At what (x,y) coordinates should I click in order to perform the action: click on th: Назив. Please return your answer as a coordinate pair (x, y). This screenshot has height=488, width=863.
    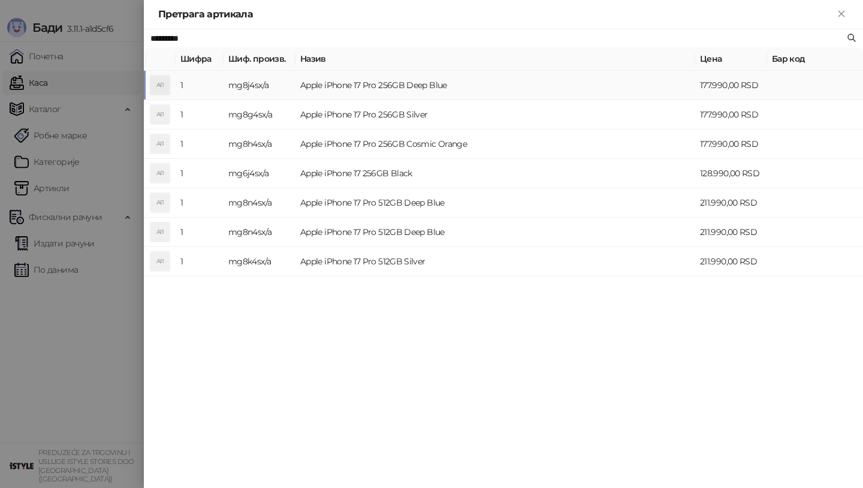
    Looking at the image, I should click on (495, 59).